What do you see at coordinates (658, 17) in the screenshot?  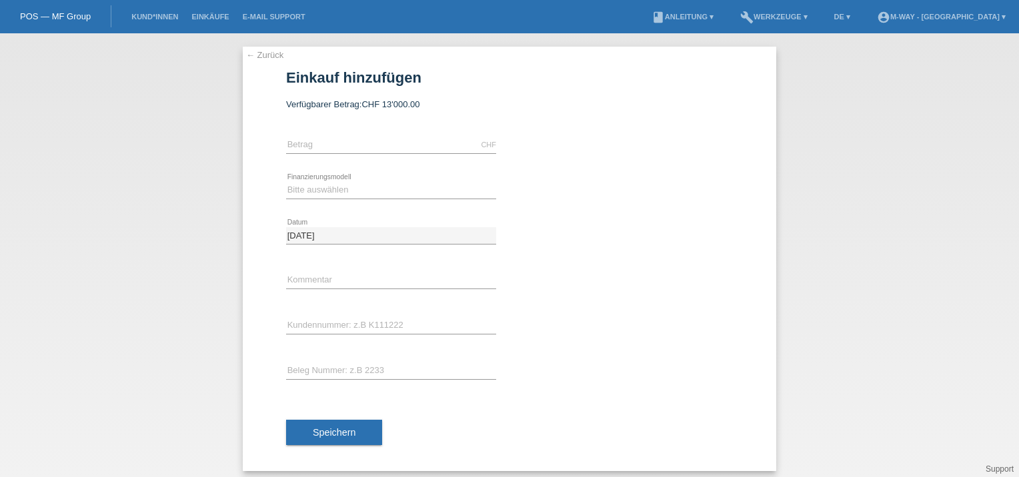 I see `i: book` at bounding box center [658, 17].